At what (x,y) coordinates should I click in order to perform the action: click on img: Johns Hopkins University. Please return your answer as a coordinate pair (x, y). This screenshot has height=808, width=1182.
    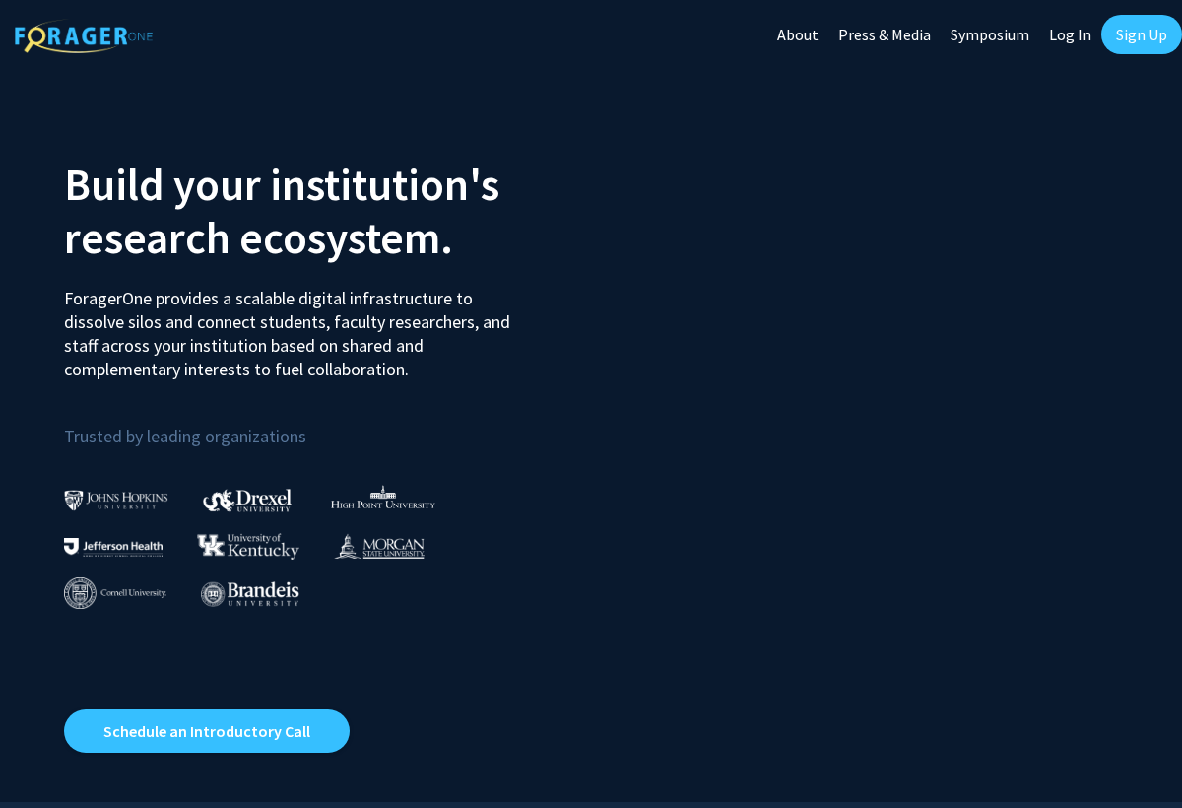
    Looking at the image, I should click on (116, 499).